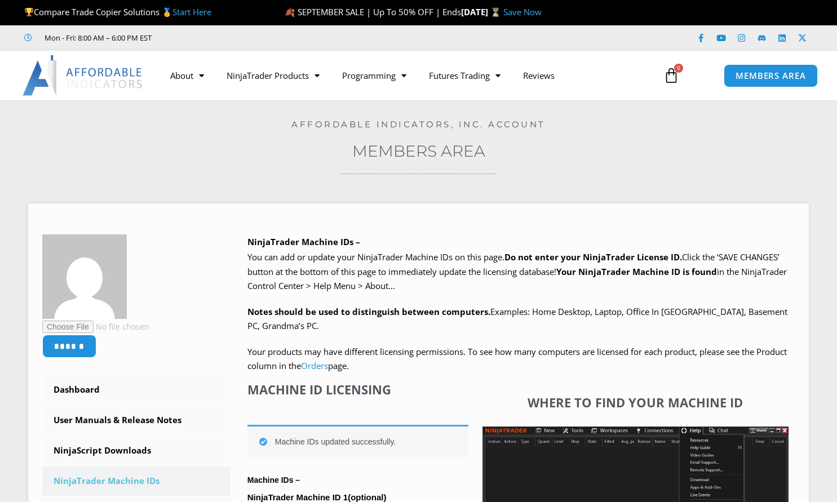 The height and width of the screenshot is (502, 837). What do you see at coordinates (539, 76) in the screenshot?
I see `a: Reviews` at bounding box center [539, 76].